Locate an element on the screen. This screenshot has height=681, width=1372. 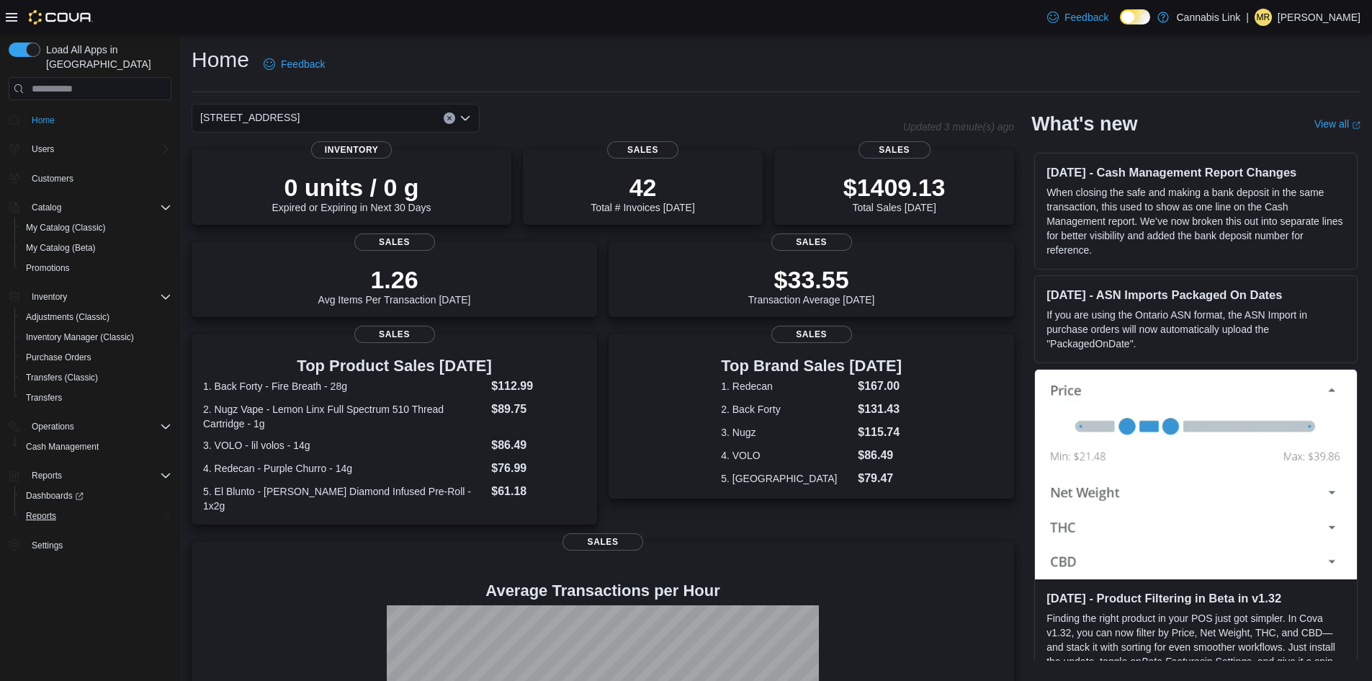
a: Transfers (Classic) is located at coordinates (62, 377).